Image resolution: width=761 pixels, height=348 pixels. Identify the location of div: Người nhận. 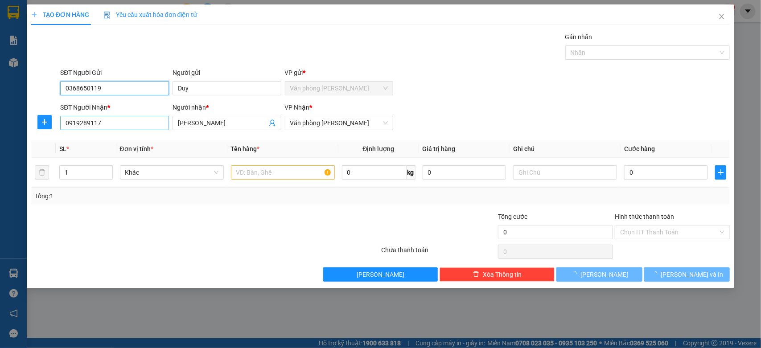
(227, 107).